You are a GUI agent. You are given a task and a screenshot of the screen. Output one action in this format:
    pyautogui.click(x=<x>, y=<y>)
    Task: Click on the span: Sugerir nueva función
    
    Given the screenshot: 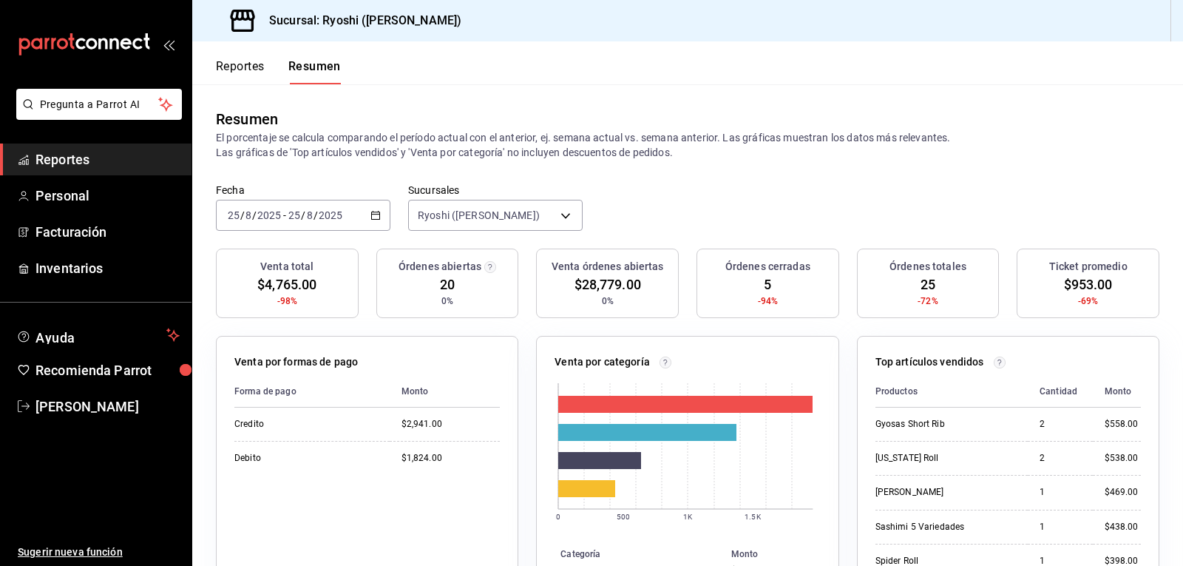 What is the action you would take?
    pyautogui.click(x=98, y=552)
    